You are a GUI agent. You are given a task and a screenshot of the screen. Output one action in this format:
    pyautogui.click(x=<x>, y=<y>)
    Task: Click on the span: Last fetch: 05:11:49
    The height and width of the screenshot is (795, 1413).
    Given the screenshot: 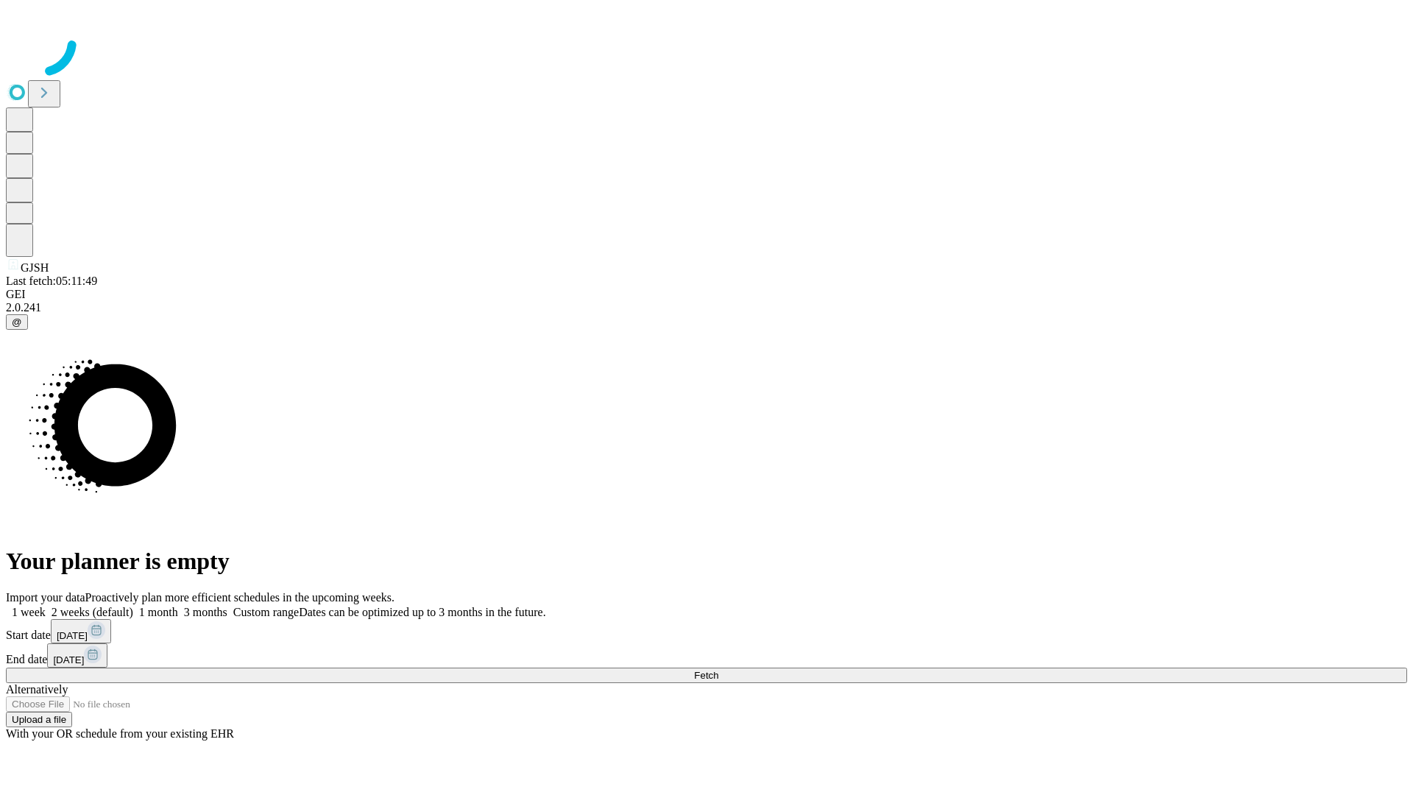 What is the action you would take?
    pyautogui.click(x=52, y=280)
    